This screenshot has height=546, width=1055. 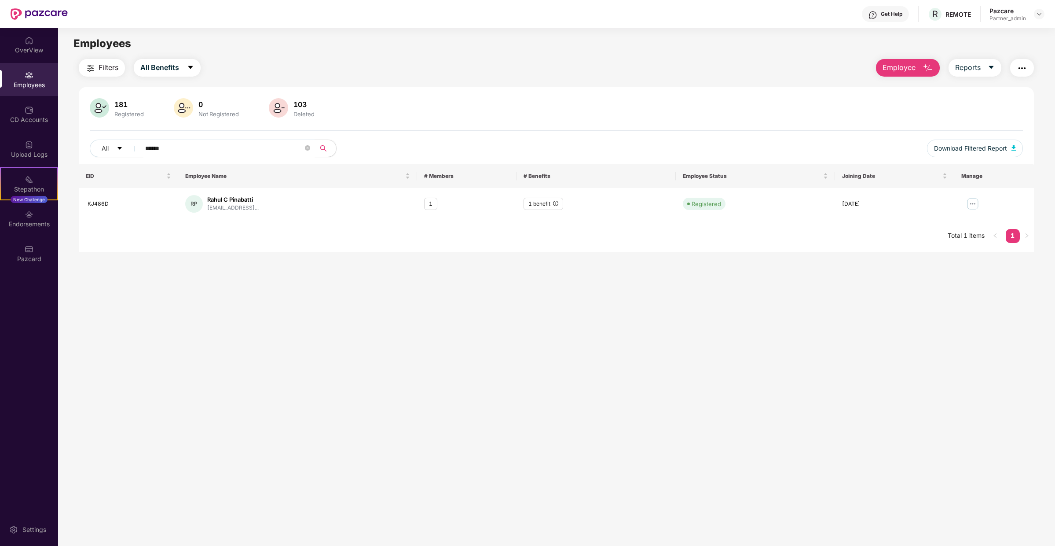 What do you see at coordinates (899, 67) in the screenshot?
I see `span: Employee` at bounding box center [899, 67].